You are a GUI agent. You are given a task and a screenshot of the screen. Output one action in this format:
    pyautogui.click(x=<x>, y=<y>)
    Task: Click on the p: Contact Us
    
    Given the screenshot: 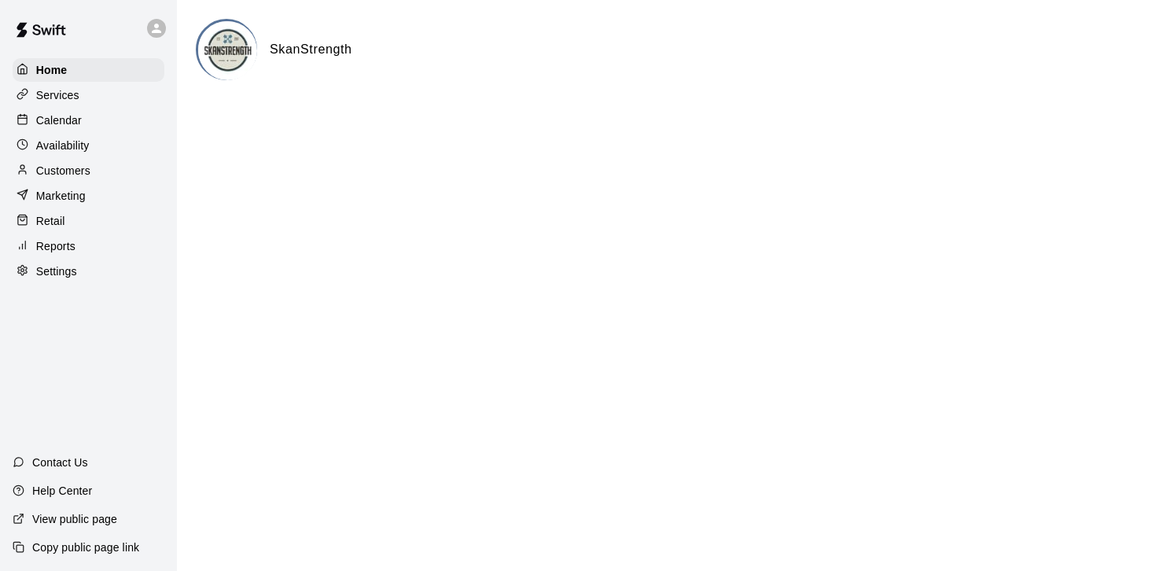 What is the action you would take?
    pyautogui.click(x=60, y=463)
    